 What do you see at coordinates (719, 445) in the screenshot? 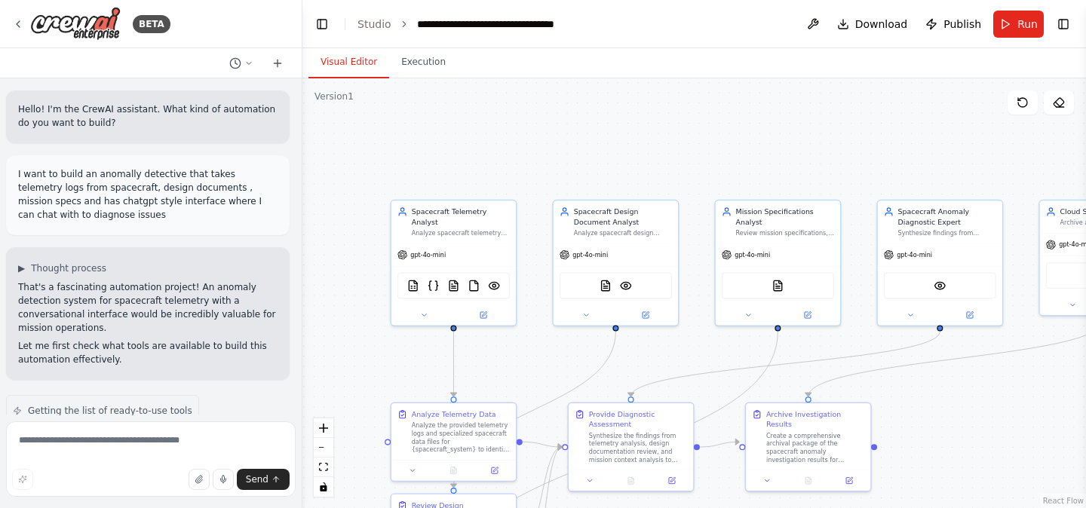
I see `g: Edge from 64536399-2149-489b-9a7d-f17f0c764031 to 45ce5b69-fe96-4be5-a787-5036d27a1b09` at bounding box center [719, 445].